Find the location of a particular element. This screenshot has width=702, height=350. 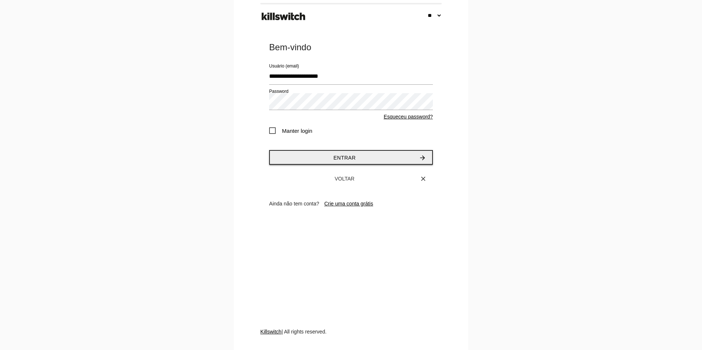

label: Usuário (email) is located at coordinates (284, 66).